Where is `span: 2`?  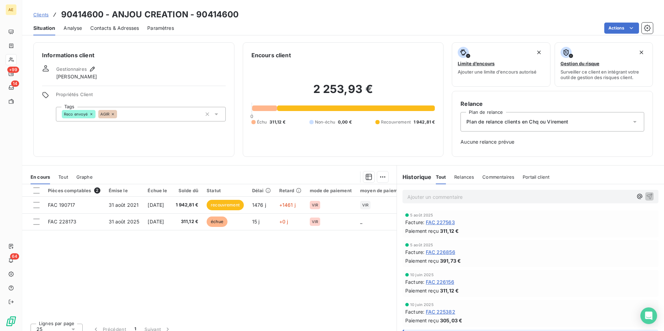 span: 2 is located at coordinates (97, 191).